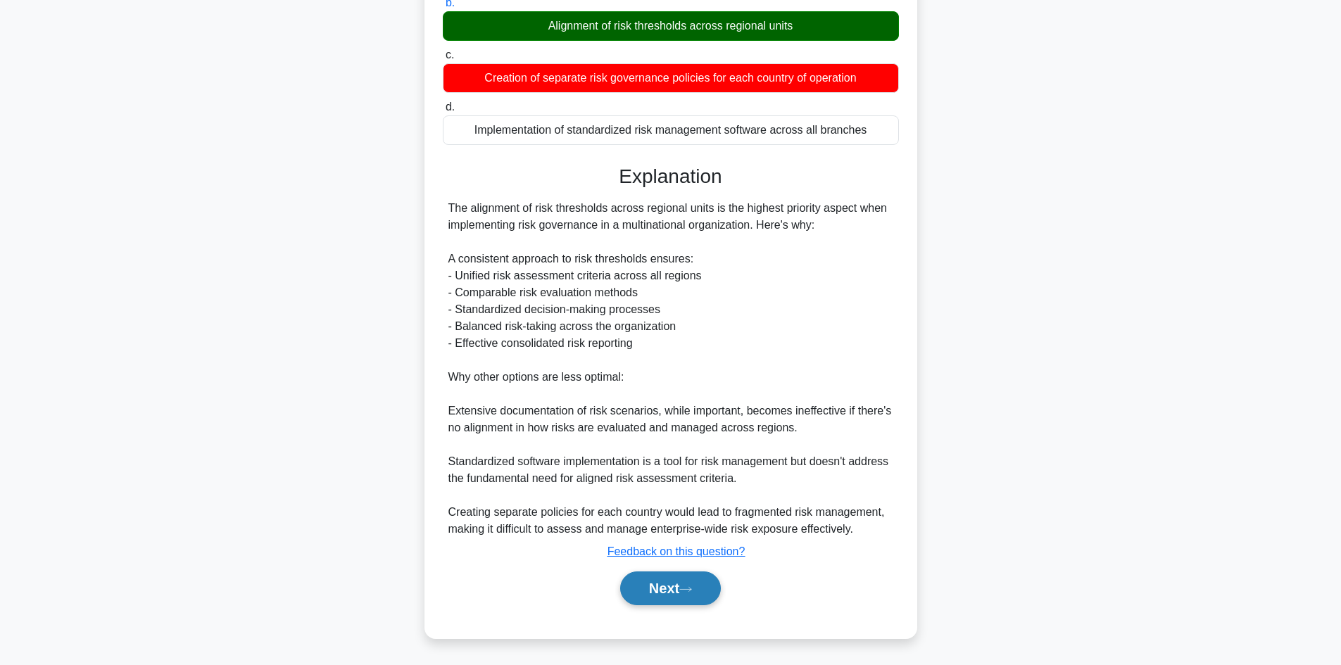 The height and width of the screenshot is (665, 1341). I want to click on a: Feedback on this question?, so click(677, 551).